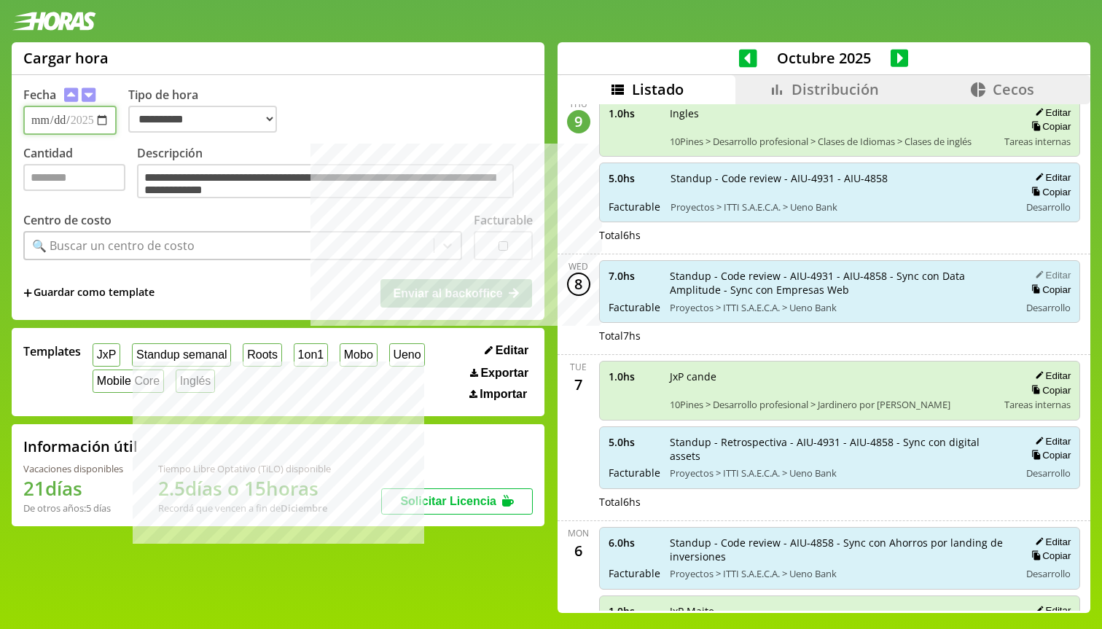 The width and height of the screenshot is (1102, 629). I want to click on button: Mobile Core, so click(128, 381).